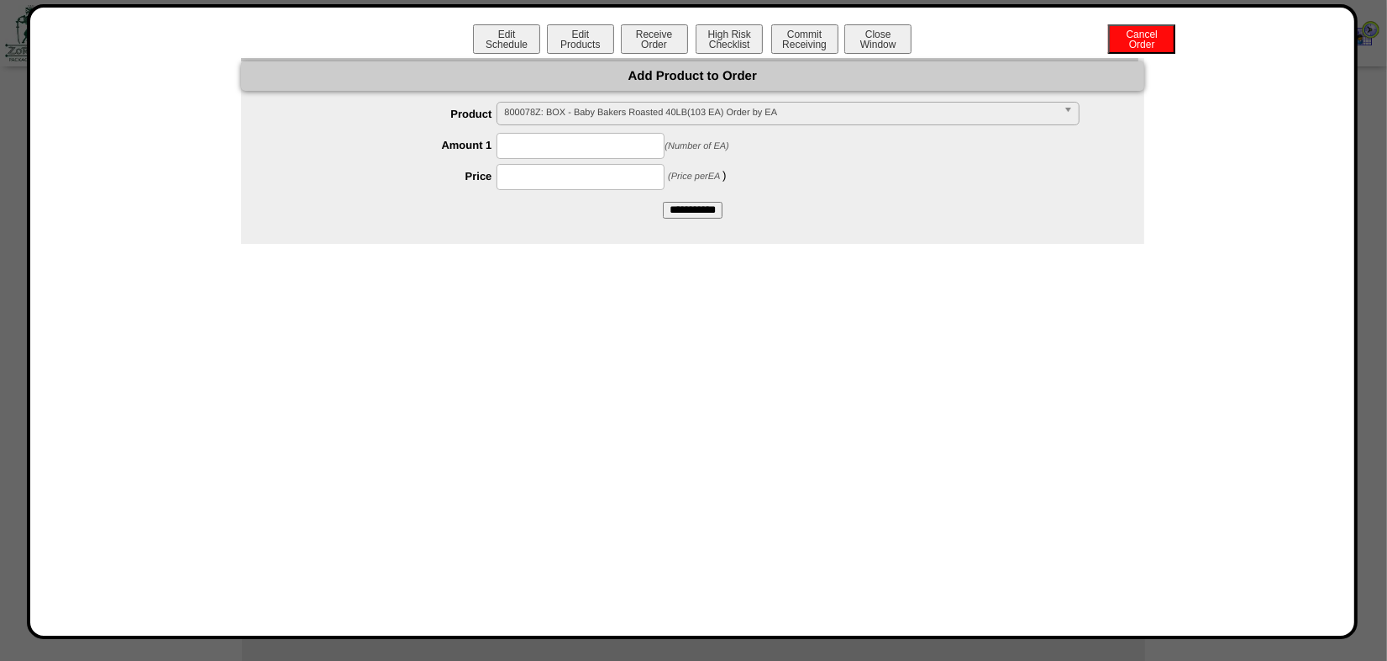 Image resolution: width=1387 pixels, height=661 pixels. I want to click on div: Add Product to Order, so click(692, 76).